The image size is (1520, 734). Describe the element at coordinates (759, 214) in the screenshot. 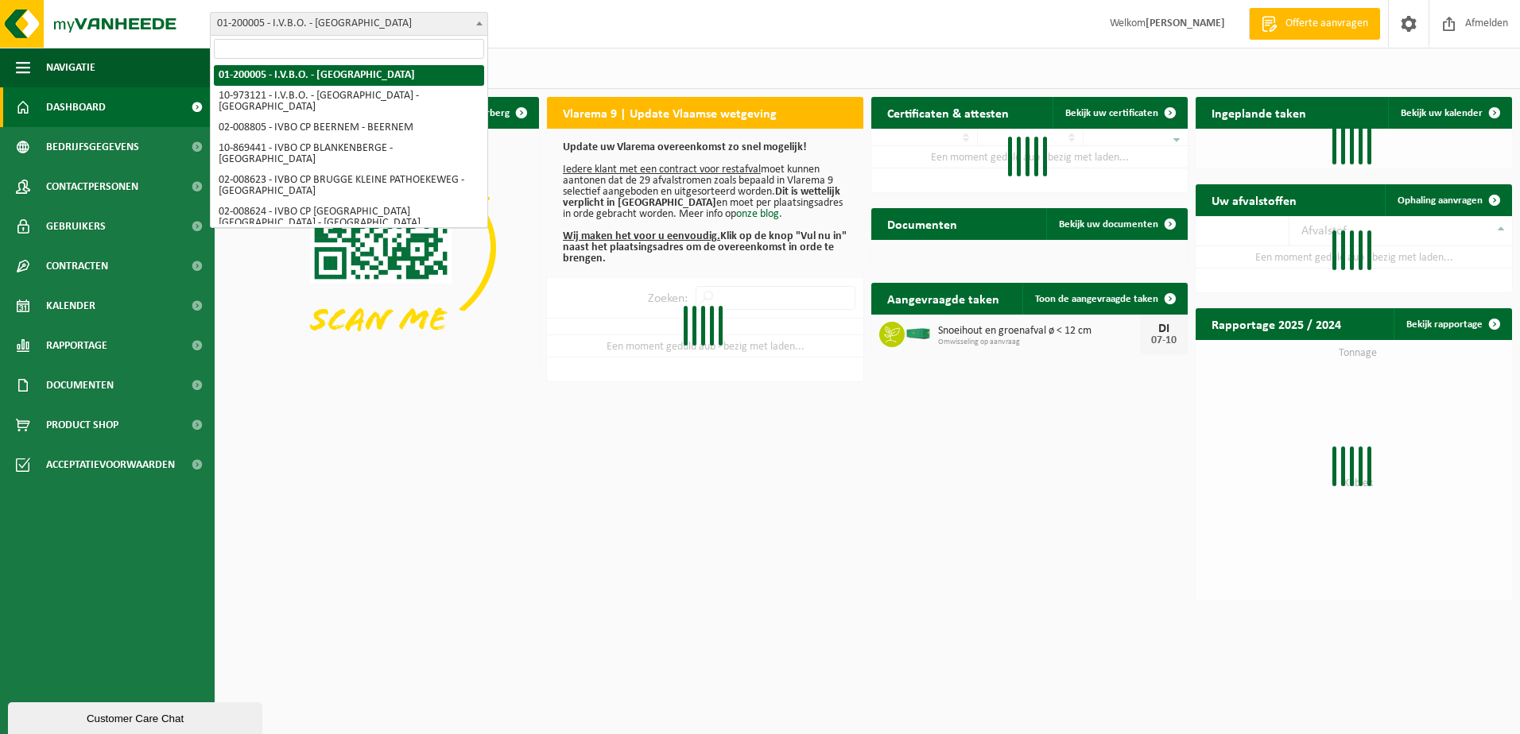

I see `a: onze blog.` at that location.